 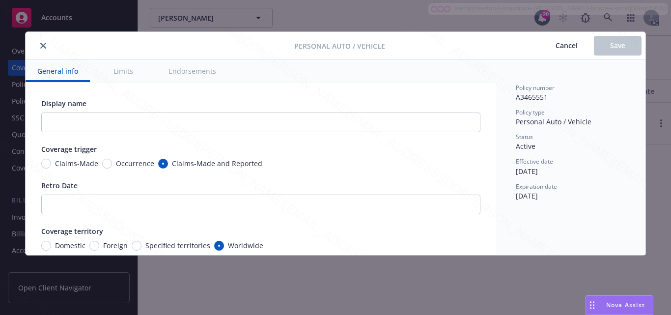 What do you see at coordinates (107, 164) in the screenshot?
I see `input: Occurrence` at bounding box center [107, 164].